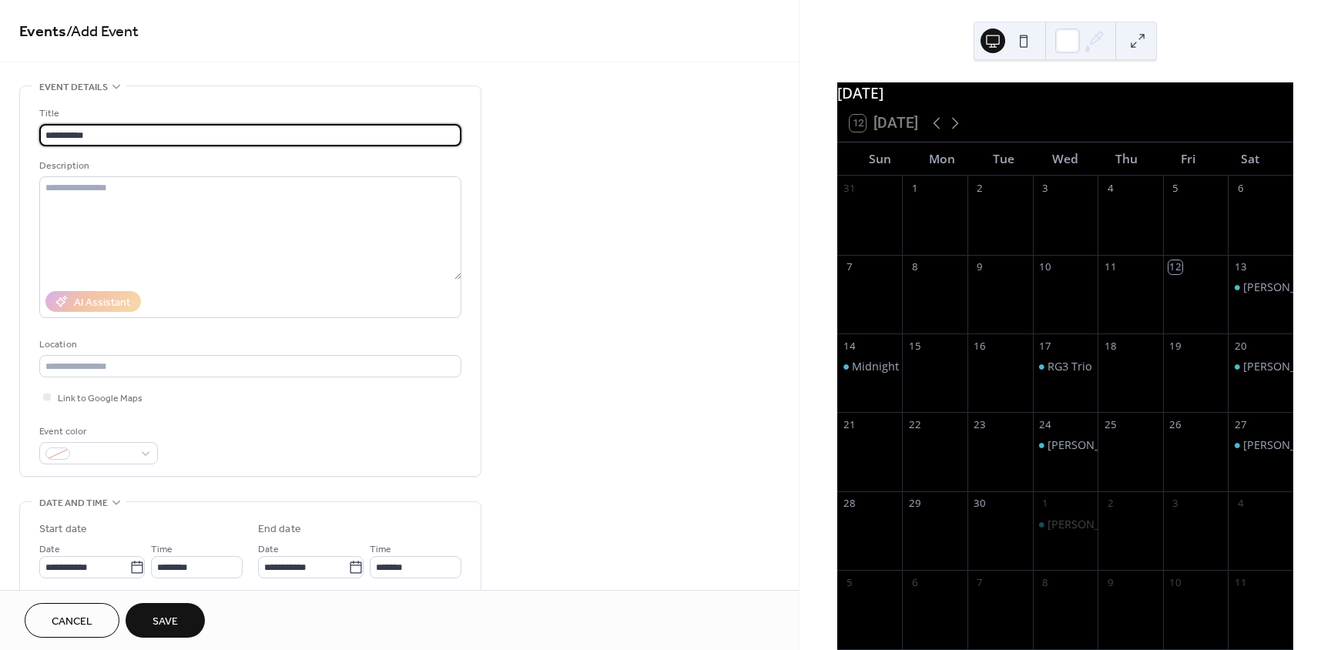 The image size is (1331, 650). Describe the element at coordinates (850, 188) in the screenshot. I see `div: 31` at that location.